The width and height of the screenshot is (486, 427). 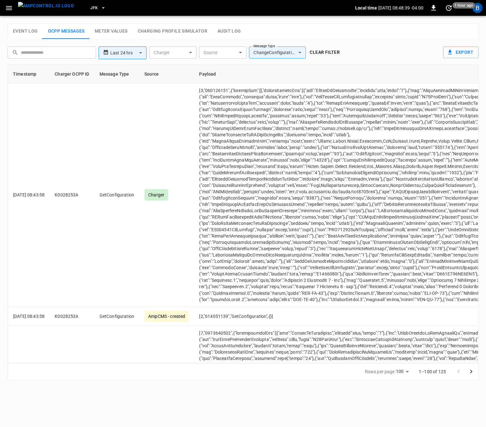 What do you see at coordinates (66, 31) in the screenshot?
I see `button: OCPP Messages` at bounding box center [66, 31].